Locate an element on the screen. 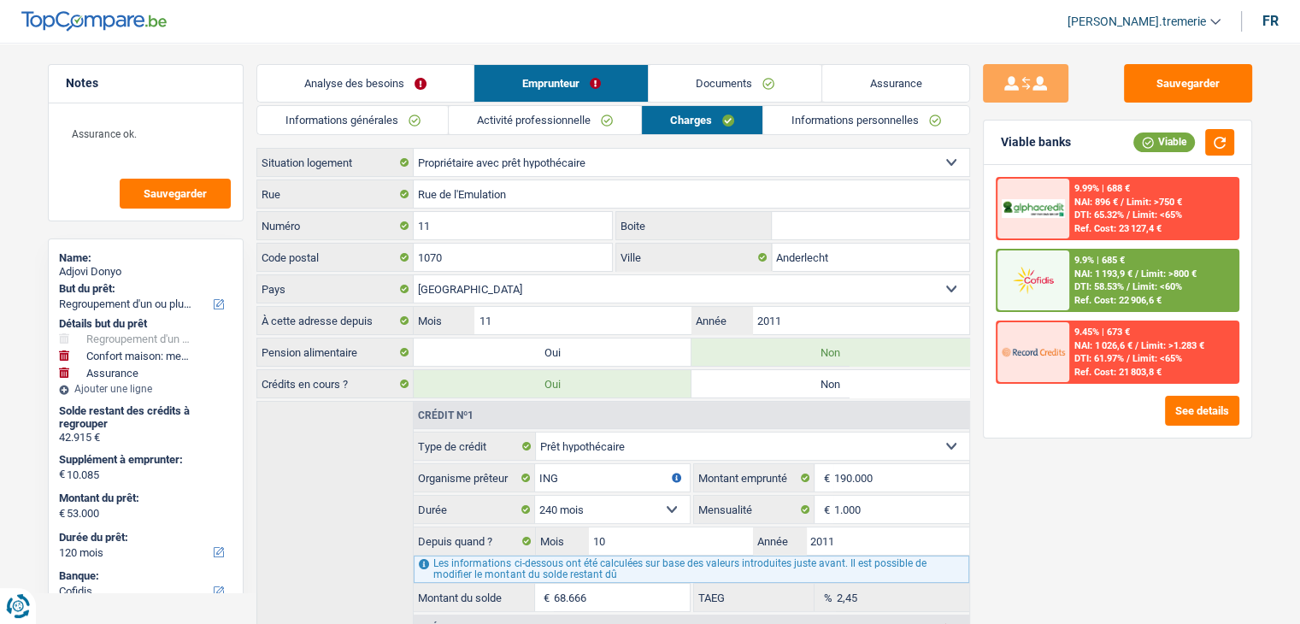  div: Détails but du prêt is located at coordinates (145, 324).